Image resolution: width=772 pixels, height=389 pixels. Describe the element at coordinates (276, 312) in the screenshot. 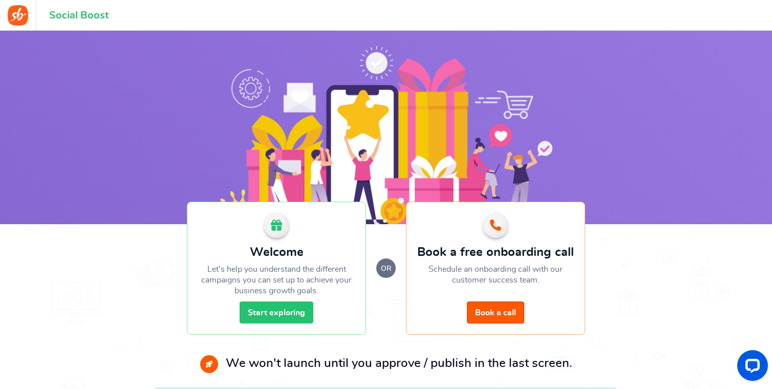

I see `a: Start exploring` at that location.